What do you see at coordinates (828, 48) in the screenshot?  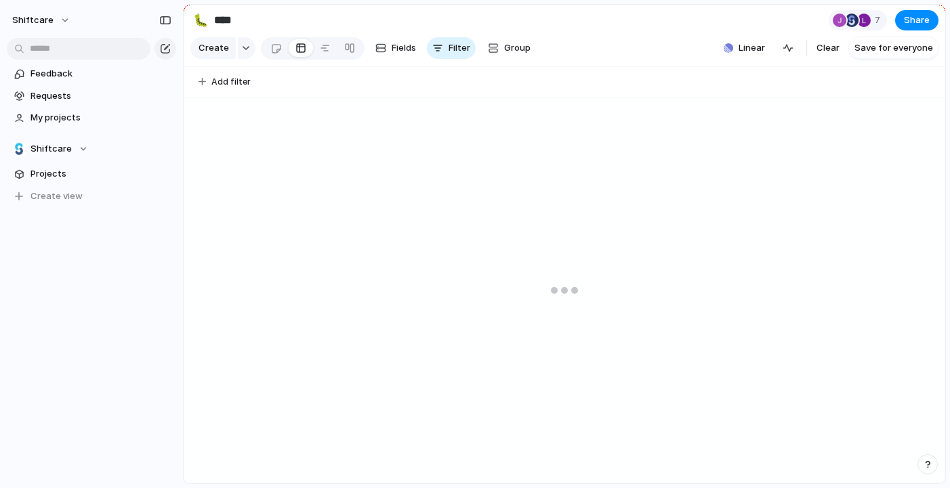 I see `button: Clear` at bounding box center [828, 48].